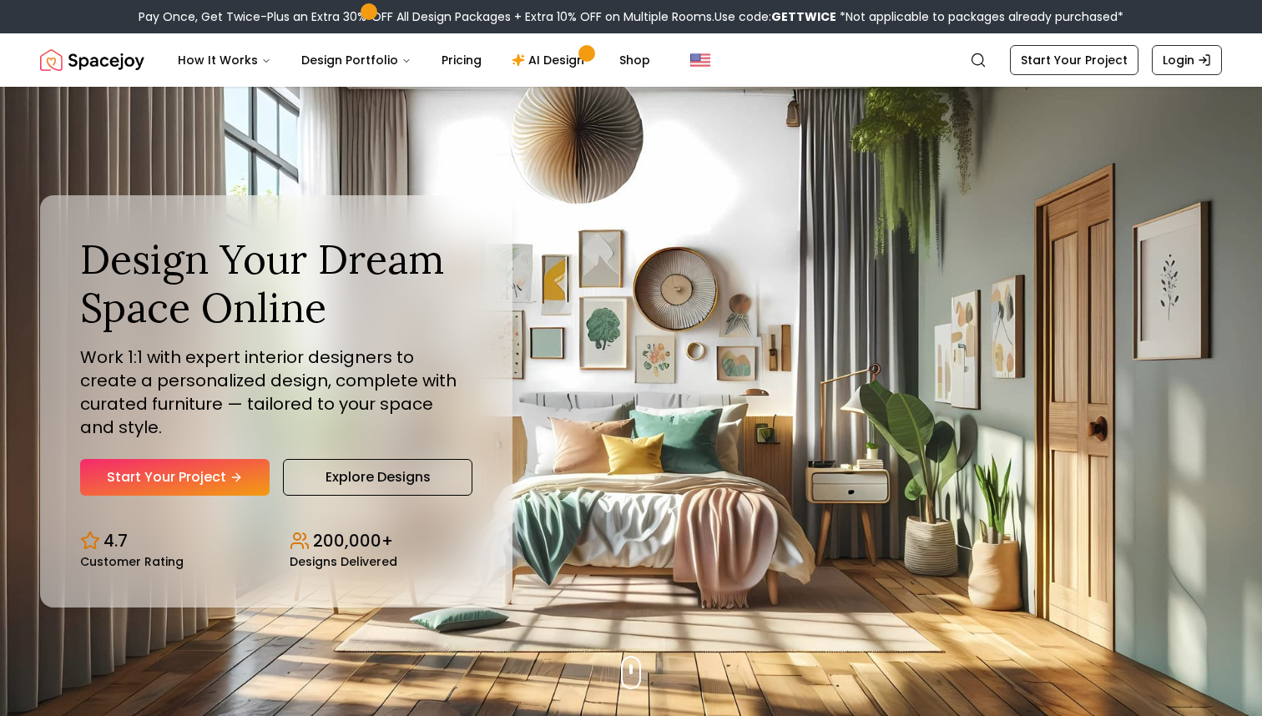  I want to click on img: United States, so click(700, 60).